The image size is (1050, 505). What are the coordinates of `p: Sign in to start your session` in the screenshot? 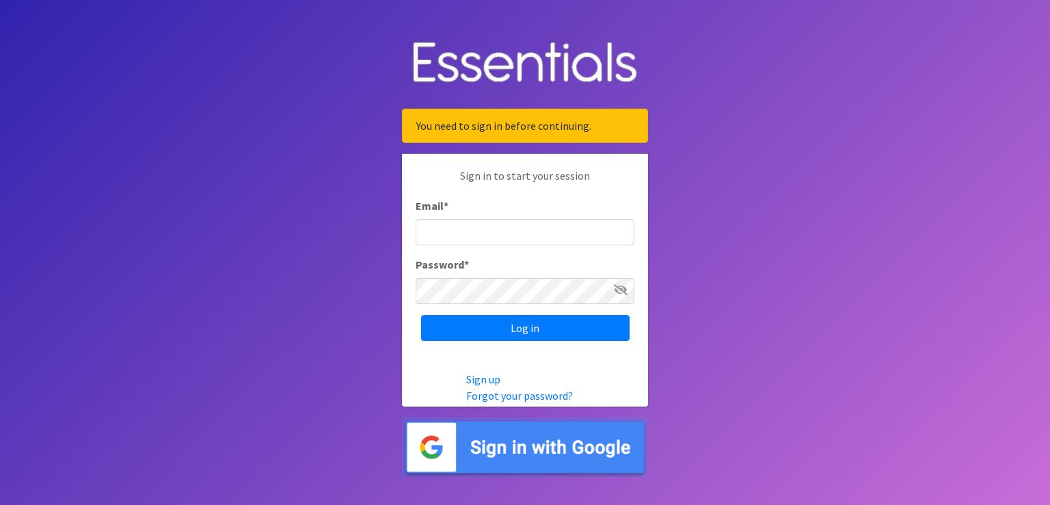 It's located at (525, 183).